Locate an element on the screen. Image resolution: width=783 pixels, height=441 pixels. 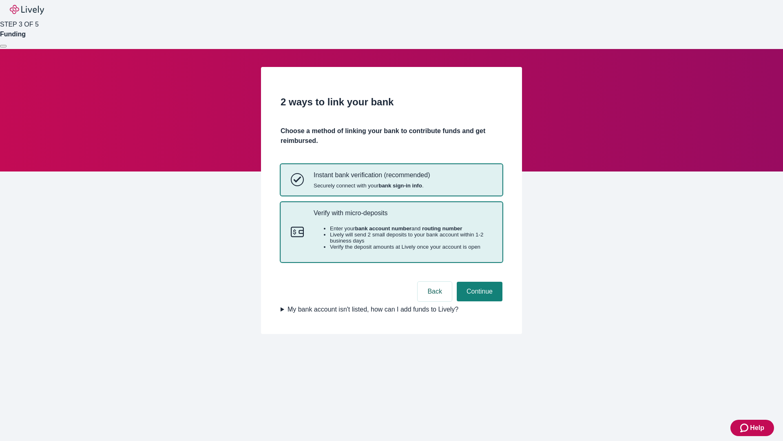
button: Back is located at coordinates (435, 291).